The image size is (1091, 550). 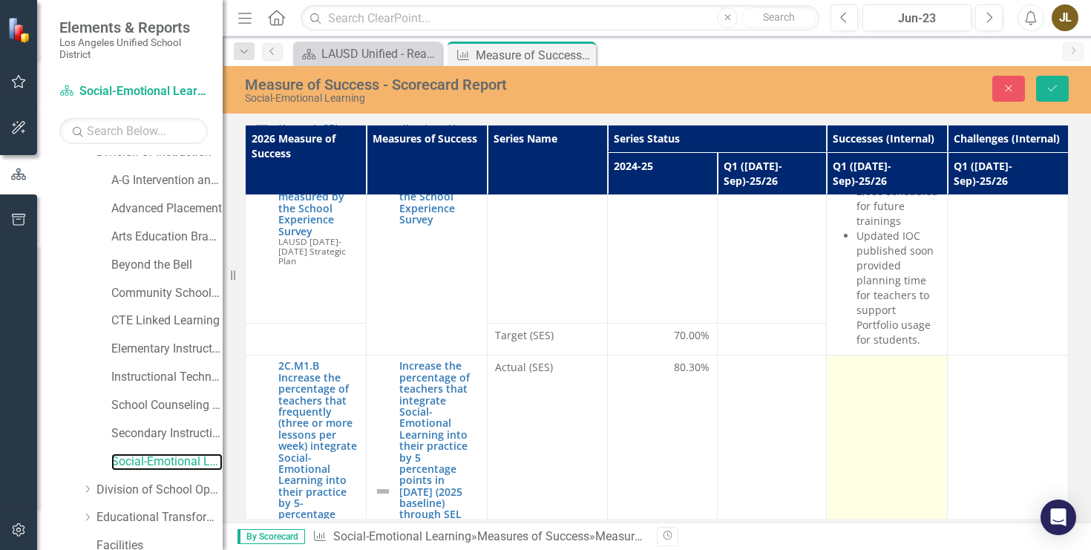 I want to click on img: ClearPoint Strategy, so click(x=20, y=30).